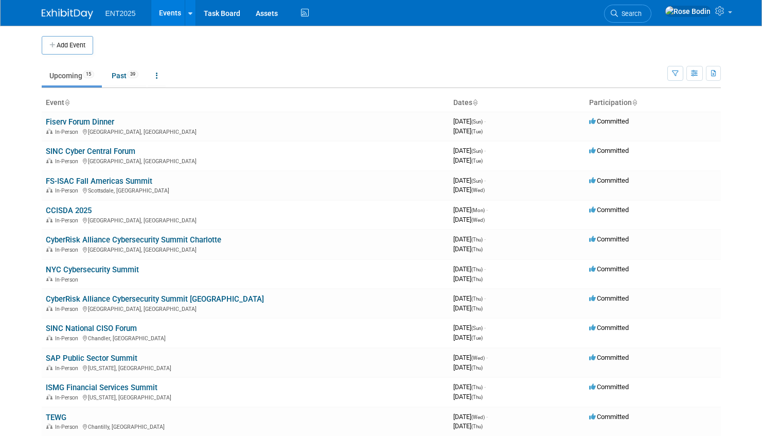 The width and height of the screenshot is (762, 436). Describe the element at coordinates (133, 240) in the screenshot. I see `a: CyberRisk Alliance Cybersecurity Summit Charlotte` at that location.